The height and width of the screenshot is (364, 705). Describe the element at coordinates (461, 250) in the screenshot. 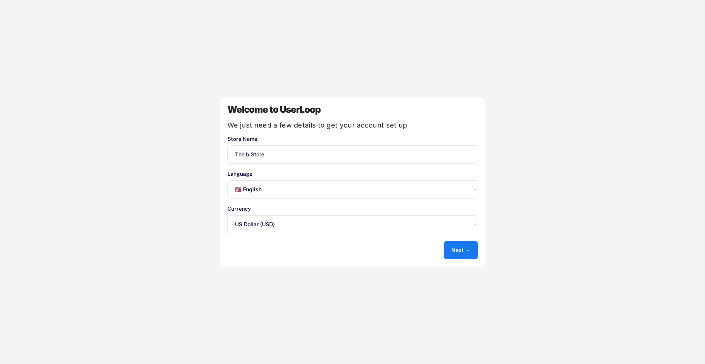

I see `button: Next →` at that location.